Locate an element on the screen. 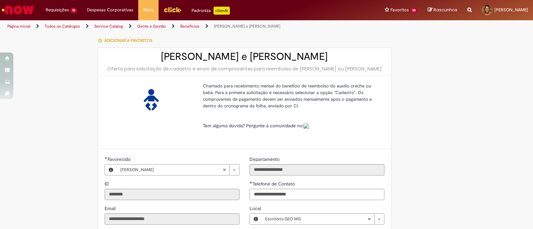 This screenshot has height=229, width=533. span: Somente leitura - Departamento is located at coordinates (265, 160).